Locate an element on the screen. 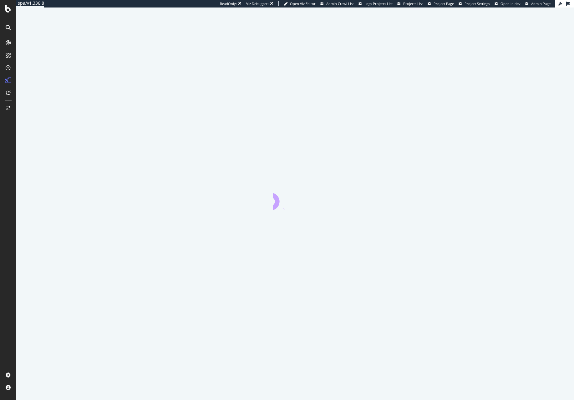 The height and width of the screenshot is (400, 574). div: Viz Debugger: is located at coordinates (257, 4).